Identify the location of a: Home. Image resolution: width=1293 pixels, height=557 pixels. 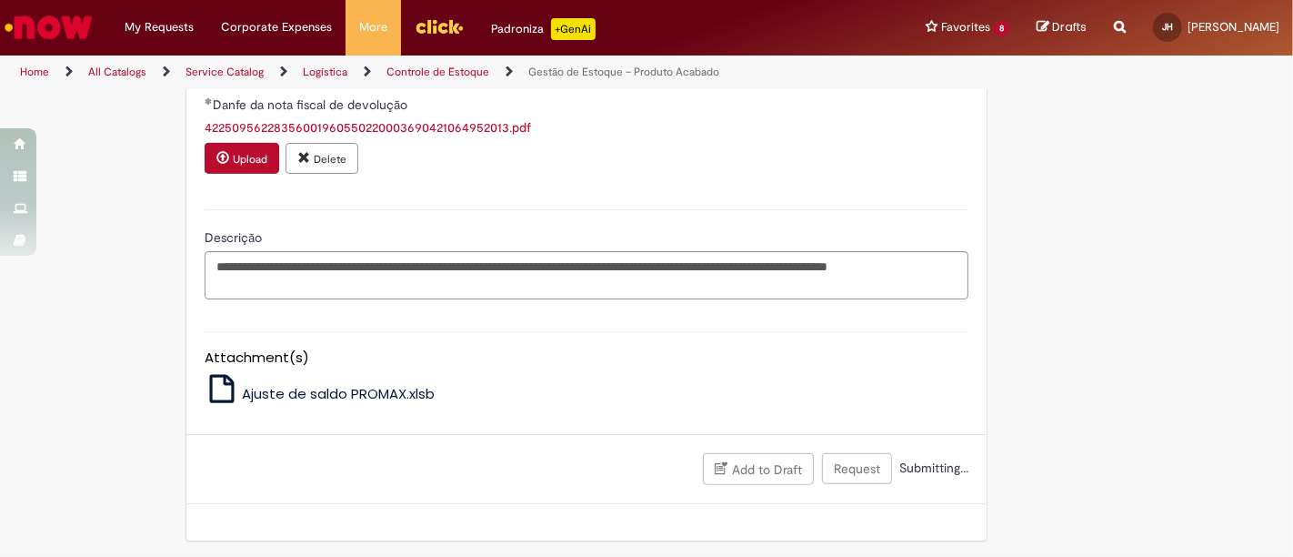
(35, 72).